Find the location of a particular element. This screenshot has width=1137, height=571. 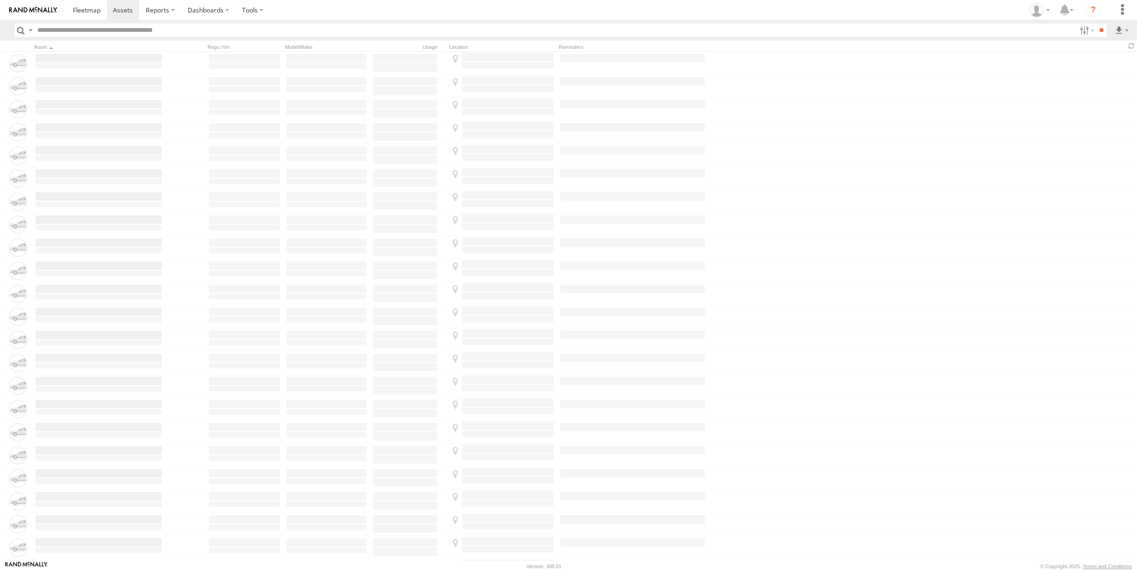

a: Visit our Website is located at coordinates (26, 566).